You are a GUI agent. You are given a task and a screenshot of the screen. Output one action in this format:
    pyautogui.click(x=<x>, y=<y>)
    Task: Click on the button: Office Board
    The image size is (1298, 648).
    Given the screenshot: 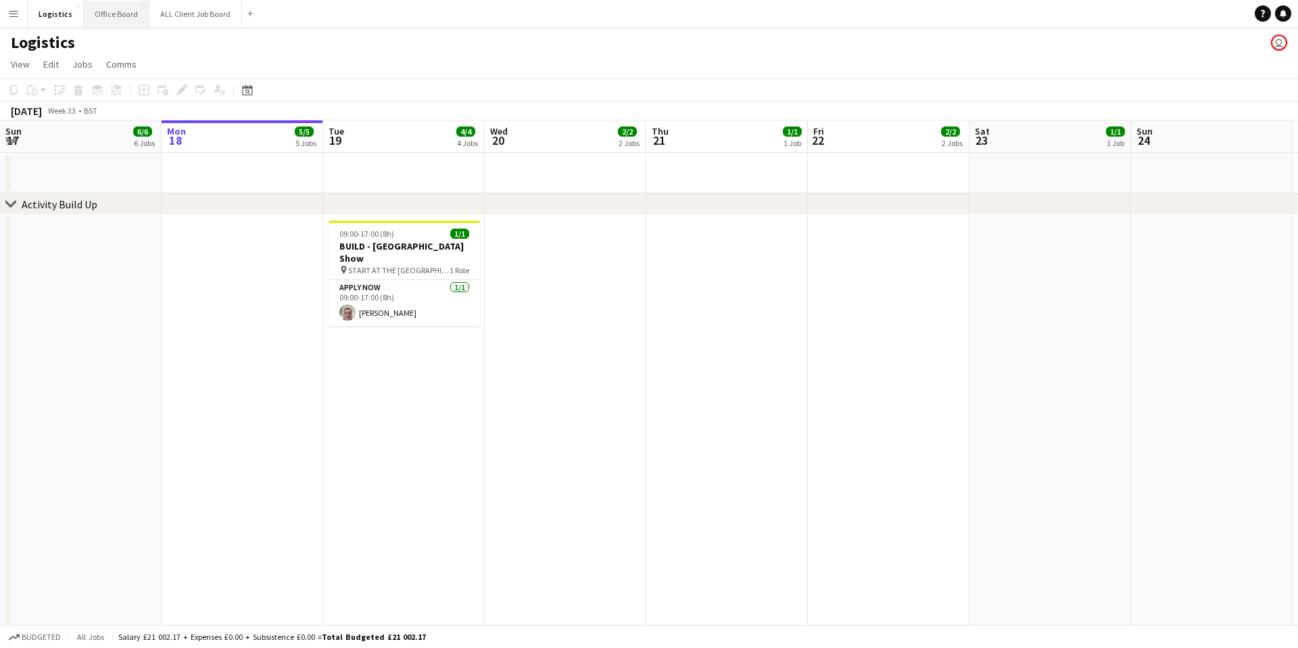 What is the action you would take?
    pyautogui.click(x=116, y=14)
    